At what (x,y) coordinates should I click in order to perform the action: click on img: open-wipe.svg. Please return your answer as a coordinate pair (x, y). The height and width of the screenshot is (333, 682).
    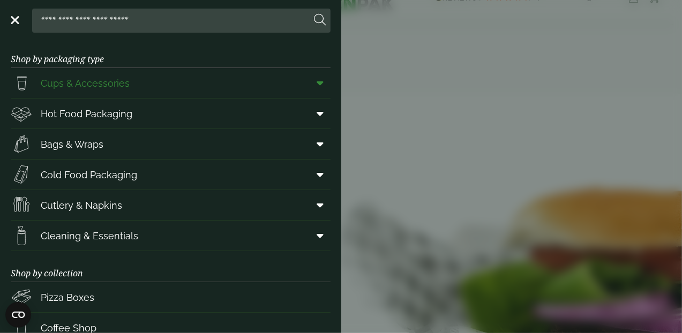
    Looking at the image, I should click on (21, 236).